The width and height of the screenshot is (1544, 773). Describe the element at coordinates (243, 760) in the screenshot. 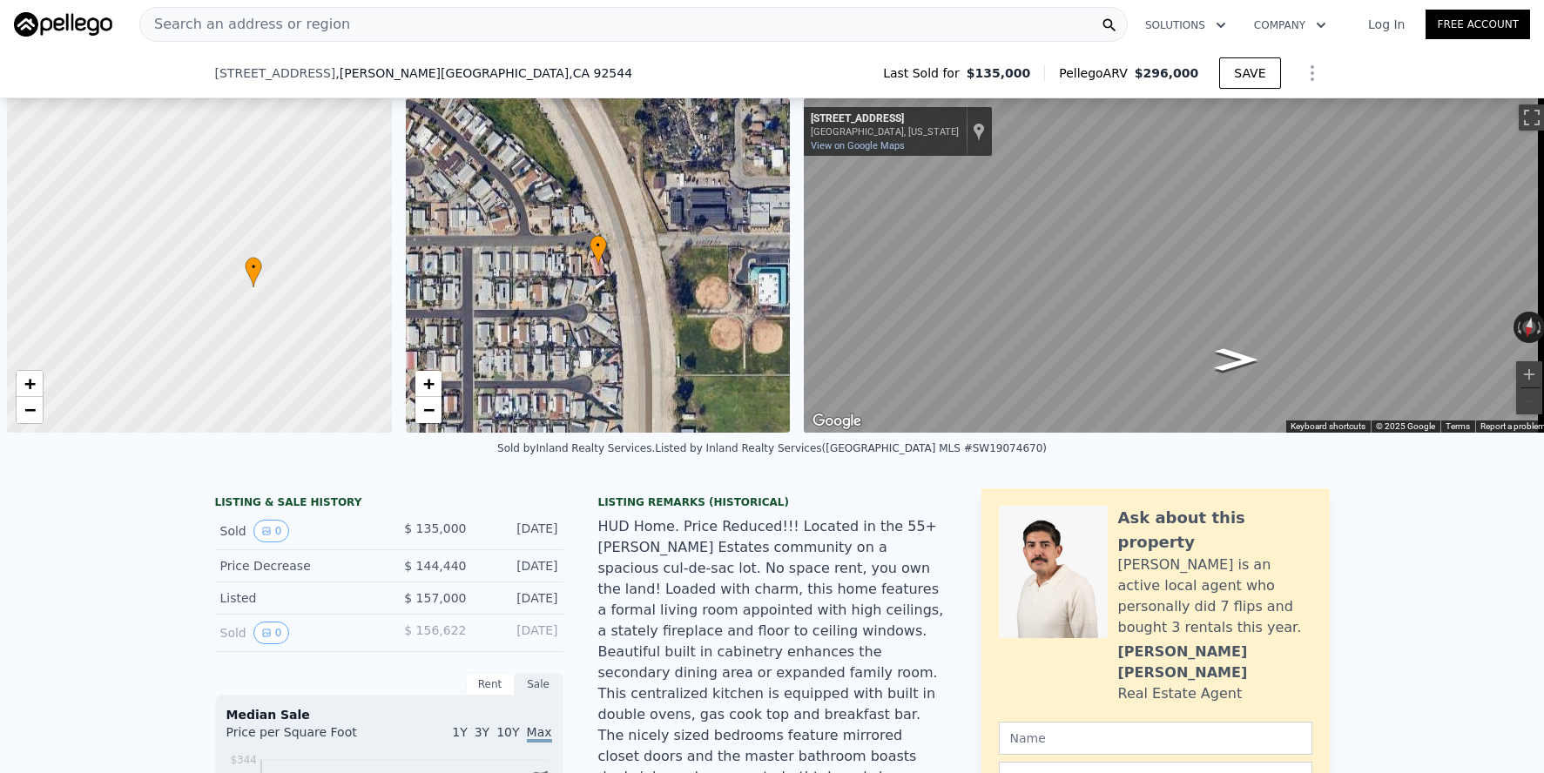

I see `tspan: $344` at that location.